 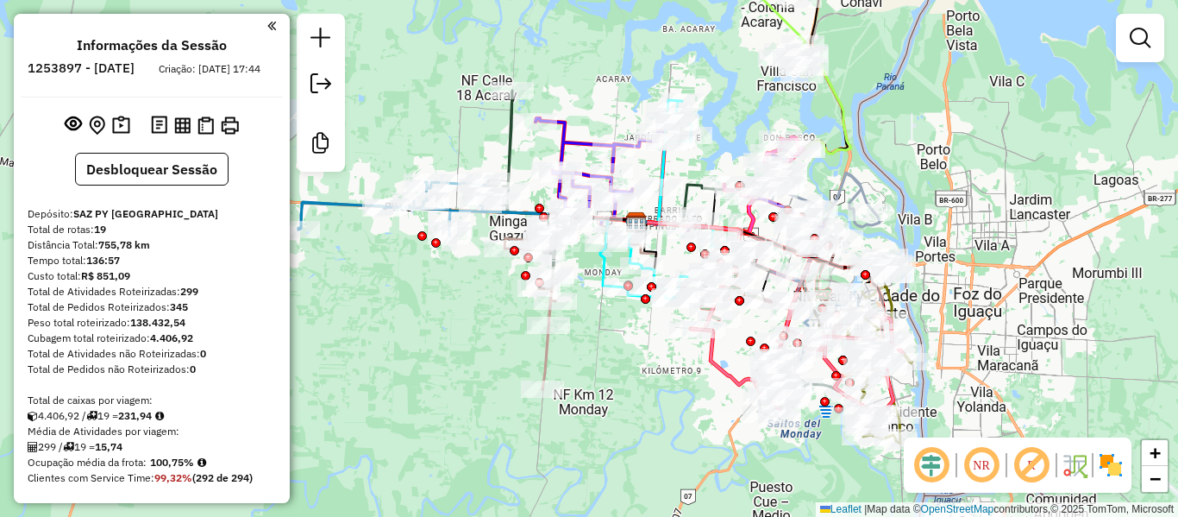 I want to click on div: Depósito:, so click(x=152, y=214).